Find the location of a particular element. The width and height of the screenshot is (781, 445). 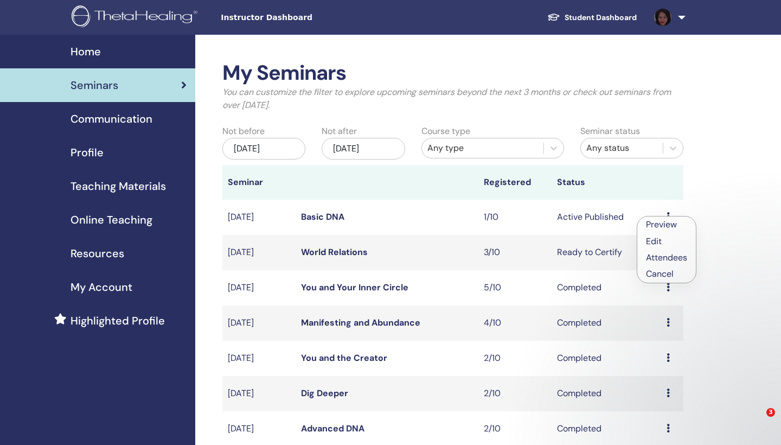

span: Communication is located at coordinates (111, 119).